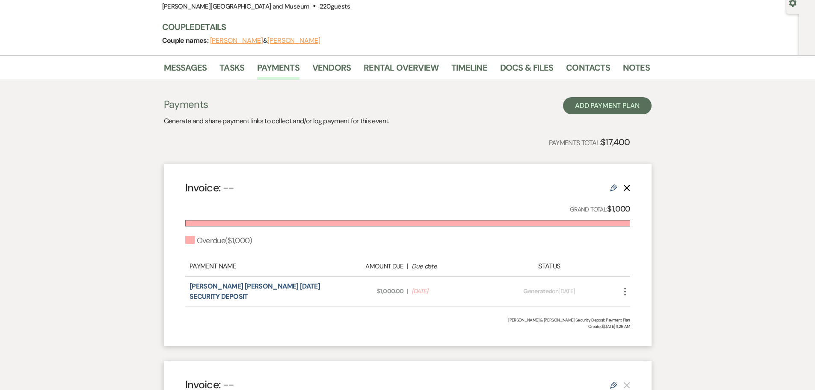  Describe the element at coordinates (637, 70) in the screenshot. I see `a: Notes` at that location.